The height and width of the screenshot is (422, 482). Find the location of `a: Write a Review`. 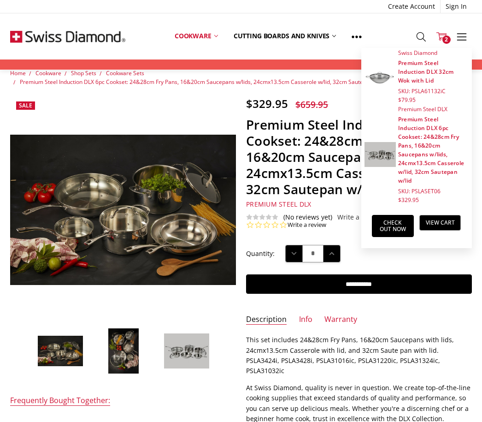

a: Write a Review is located at coordinates (360, 217).